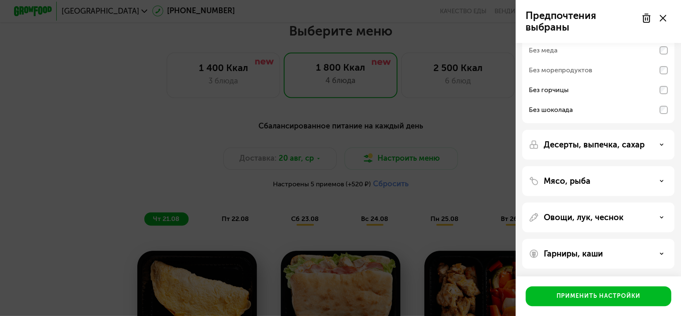 This screenshot has height=316, width=681. Describe the element at coordinates (550, 110) in the screenshot. I see `div: Без шоколада` at that location.